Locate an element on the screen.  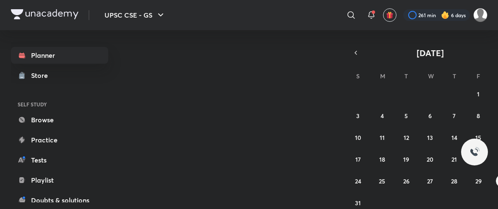
button: August 19, 2025 is located at coordinates (406, 160).